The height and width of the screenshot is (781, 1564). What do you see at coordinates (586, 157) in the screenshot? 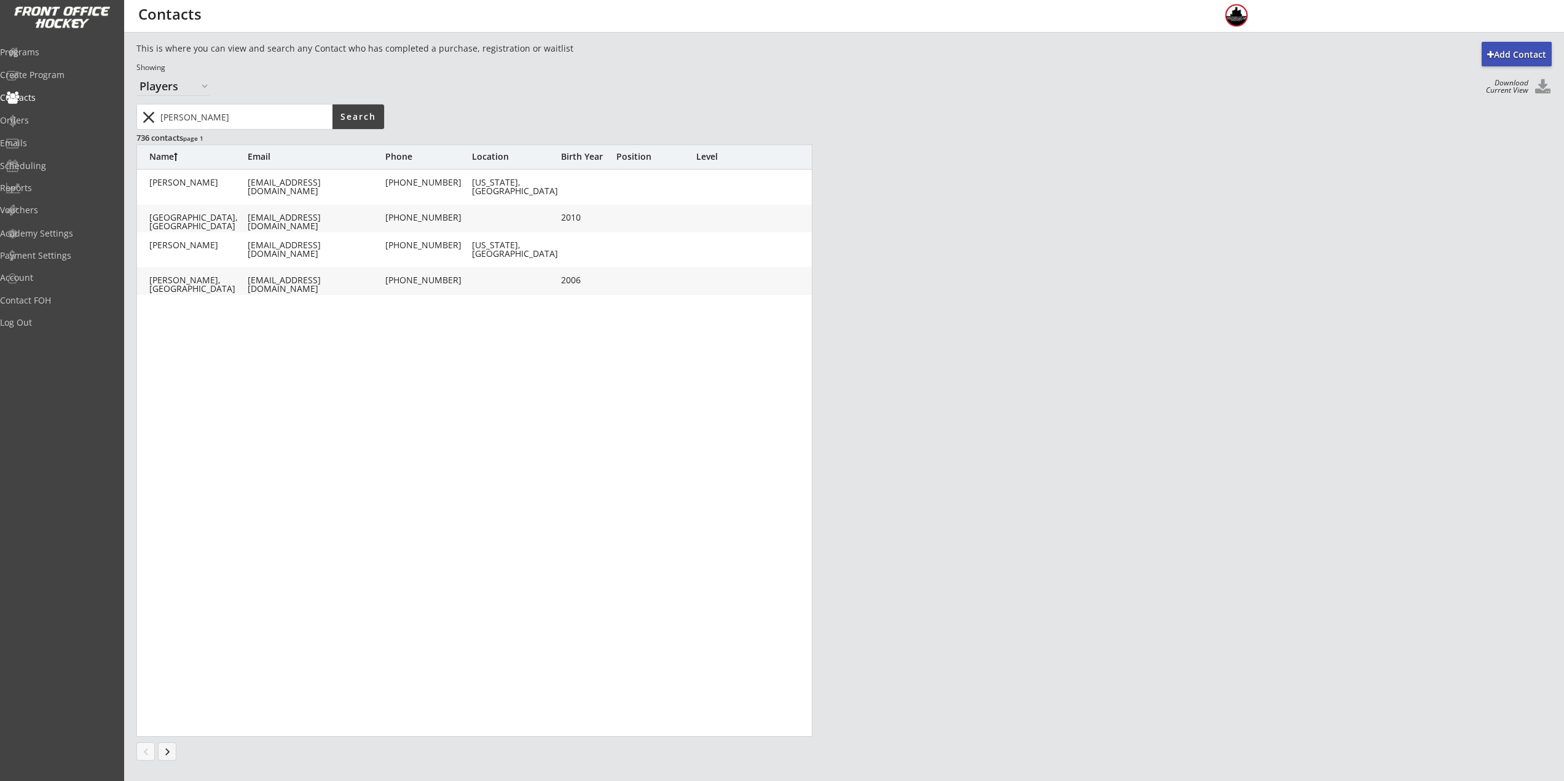
I see `div: Birth Year` at bounding box center [586, 157].